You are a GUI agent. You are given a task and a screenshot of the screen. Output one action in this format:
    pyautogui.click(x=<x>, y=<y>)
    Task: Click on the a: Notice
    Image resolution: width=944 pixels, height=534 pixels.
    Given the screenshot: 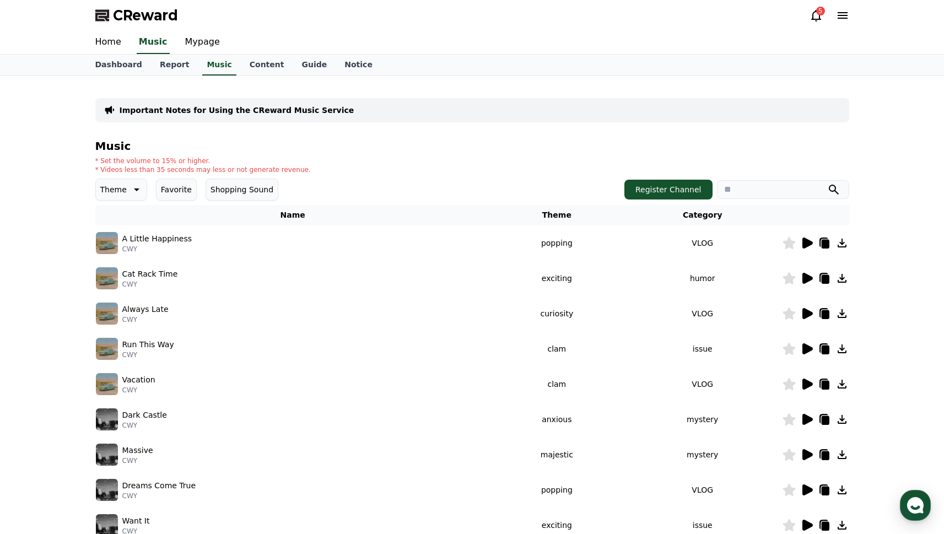 What is the action you would take?
    pyautogui.click(x=358, y=65)
    